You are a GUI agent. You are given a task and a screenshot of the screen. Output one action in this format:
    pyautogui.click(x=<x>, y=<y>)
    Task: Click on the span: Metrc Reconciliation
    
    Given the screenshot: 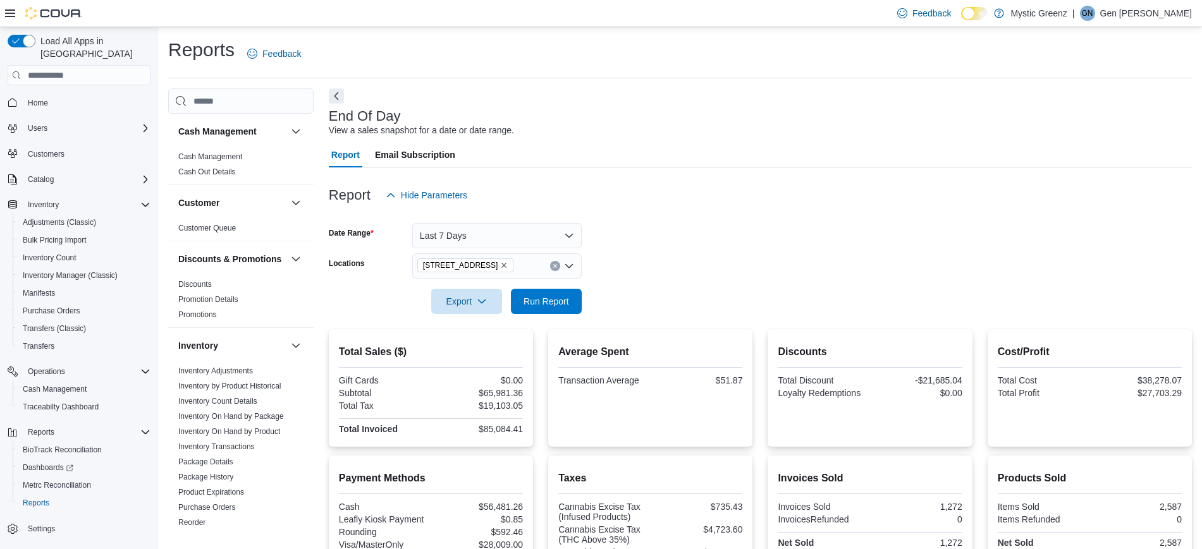 What is the action you would take?
    pyautogui.click(x=57, y=485)
    